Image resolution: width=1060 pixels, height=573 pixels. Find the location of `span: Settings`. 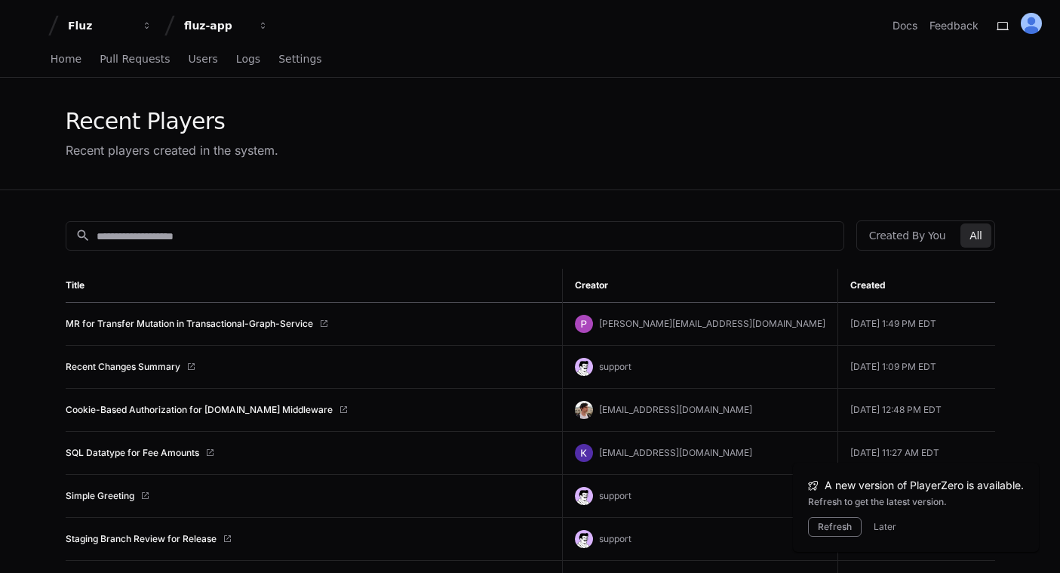

span: Settings is located at coordinates (299, 59).